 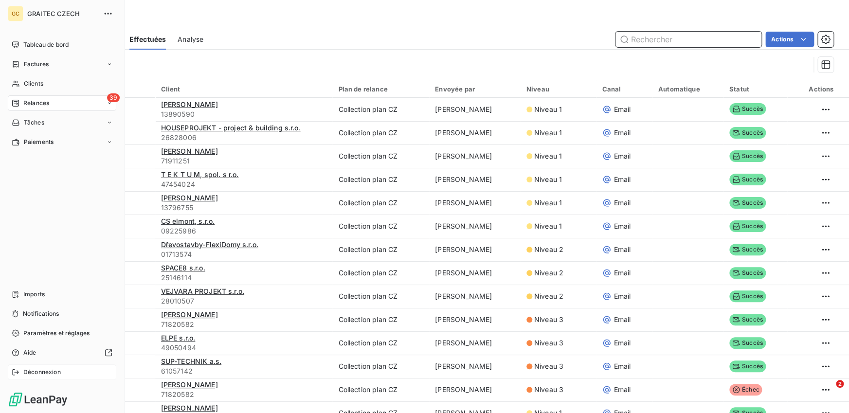 What do you see at coordinates (203, 291) in the screenshot?
I see `span: VEJVARA PROJEKT s.r.o.` at bounding box center [203, 291].